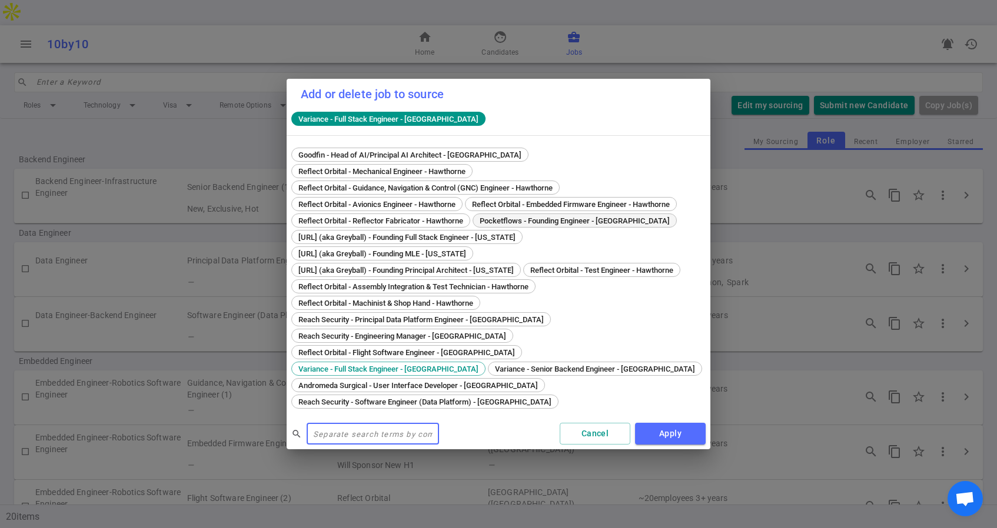 This screenshot has width=997, height=528. I want to click on span: Reflect Orbital - Machinist & Shop Hand - Hawthorne, so click(385, 303).